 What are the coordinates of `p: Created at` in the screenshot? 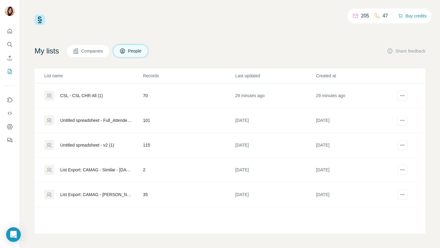 It's located at (356, 76).